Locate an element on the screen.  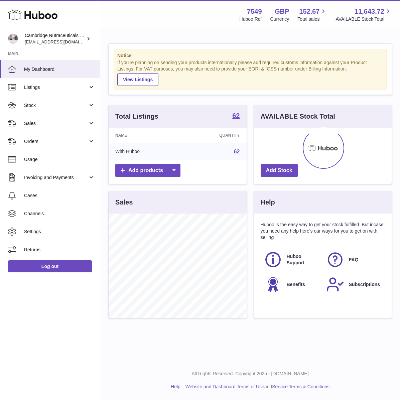
a: Benefits is located at coordinates (292, 284).